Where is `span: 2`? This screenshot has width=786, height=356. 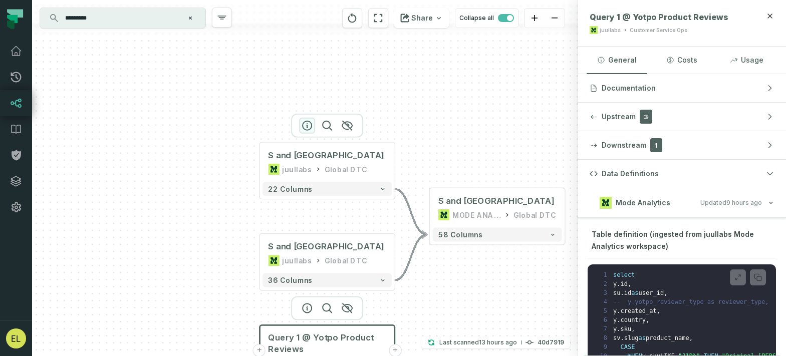
span: 2 is located at coordinates (603, 284).